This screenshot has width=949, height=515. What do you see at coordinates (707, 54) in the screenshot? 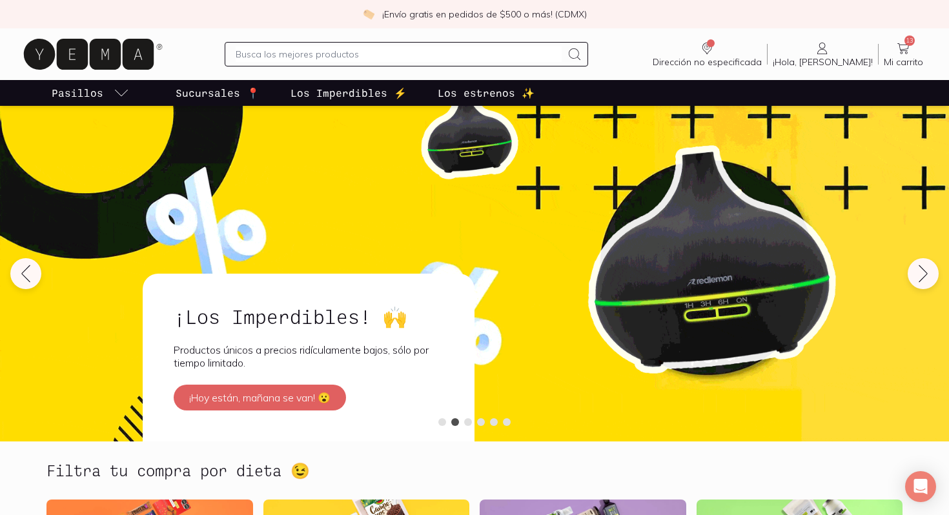
I see `a: Dirección no especificada` at bounding box center [707, 54].